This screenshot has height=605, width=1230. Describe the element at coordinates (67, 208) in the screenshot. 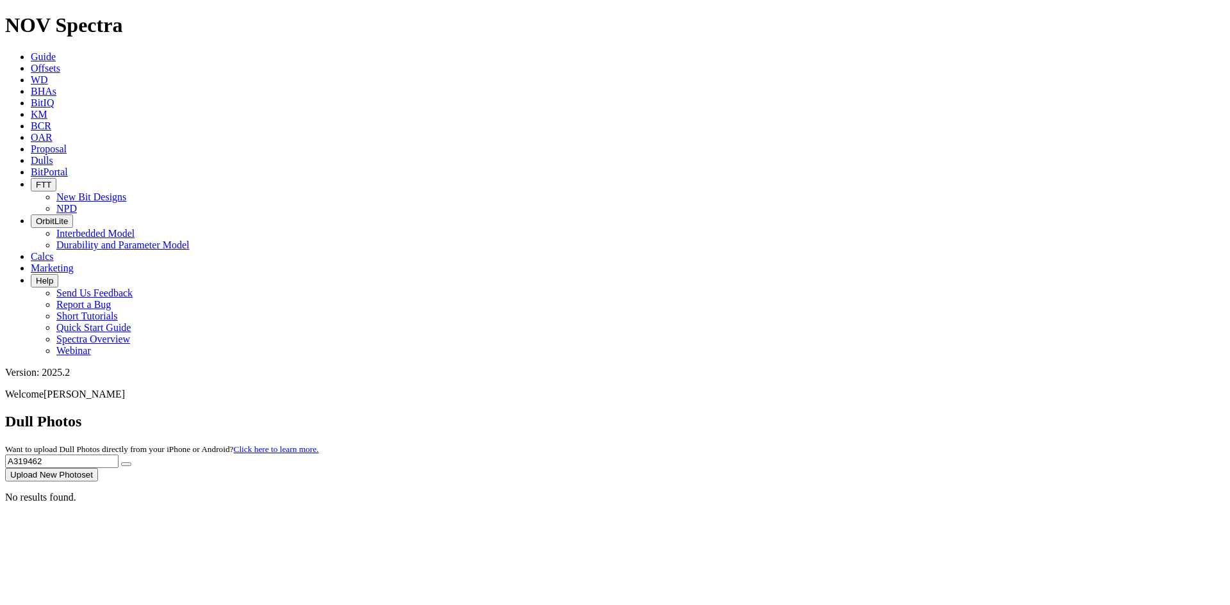

I see `a: NPD` at that location.